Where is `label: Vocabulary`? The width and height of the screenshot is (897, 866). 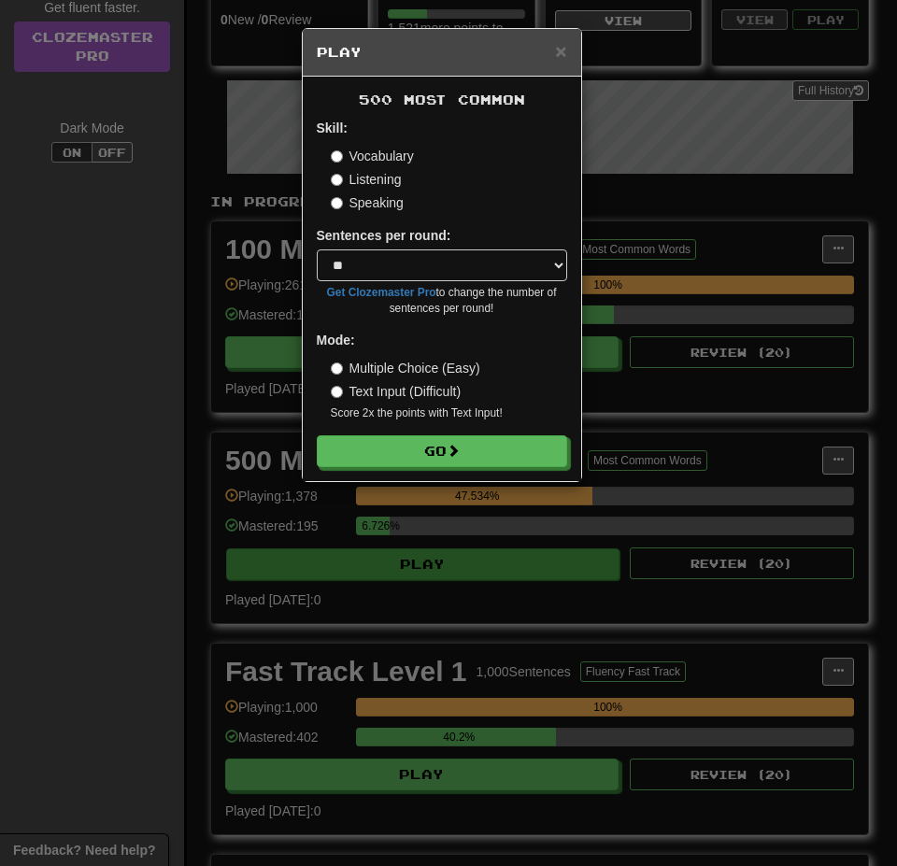 label: Vocabulary is located at coordinates (372, 156).